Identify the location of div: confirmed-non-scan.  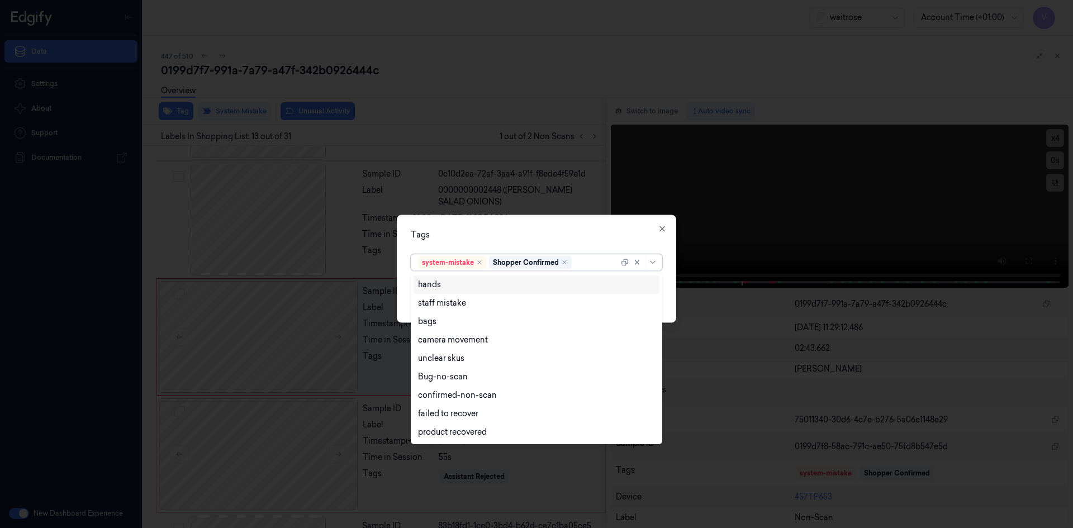
(457, 395).